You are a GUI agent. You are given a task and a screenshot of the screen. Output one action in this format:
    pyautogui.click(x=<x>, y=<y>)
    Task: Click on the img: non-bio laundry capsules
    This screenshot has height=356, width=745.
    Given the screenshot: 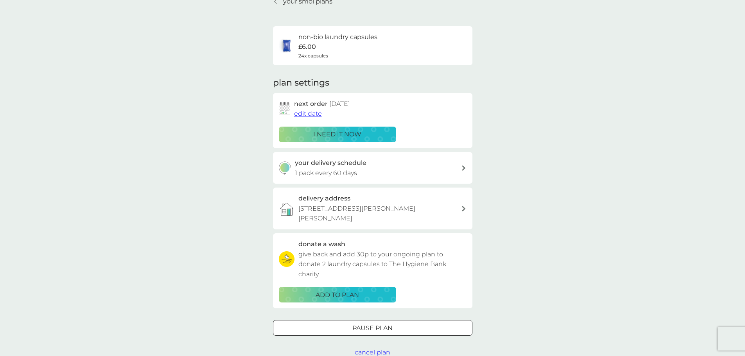 What is the action you would take?
    pyautogui.click(x=287, y=46)
    